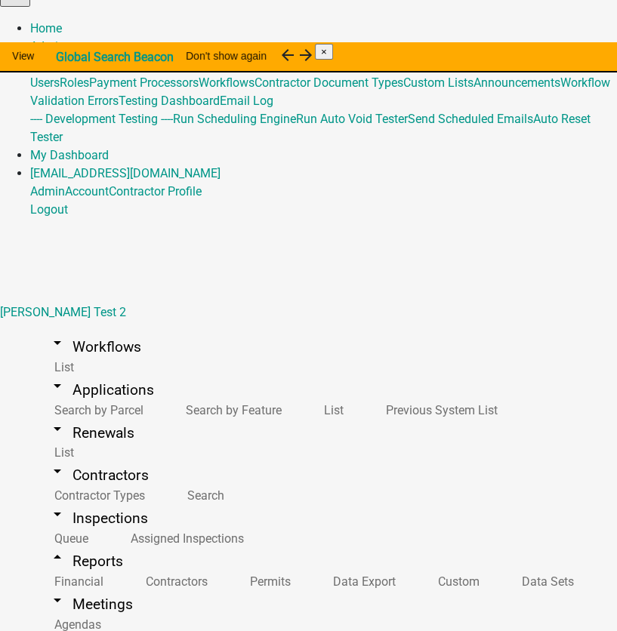 The width and height of the screenshot is (617, 631). Describe the element at coordinates (323, 110) in the screenshot. I see `div: Global487` at that location.